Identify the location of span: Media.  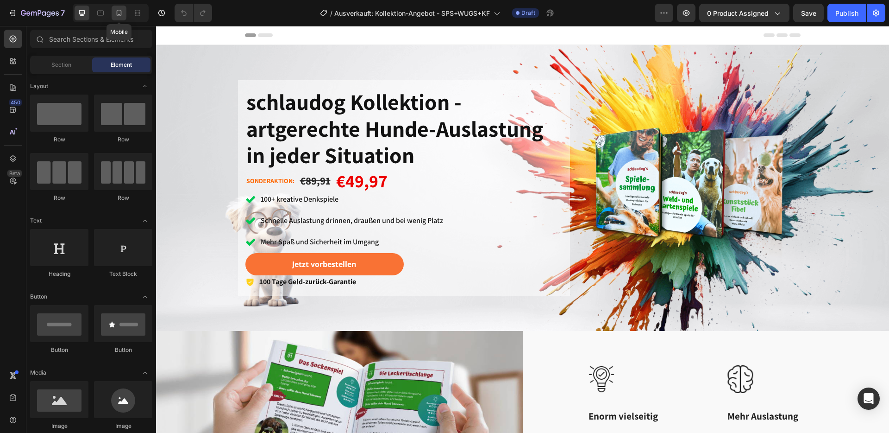
(38, 372).